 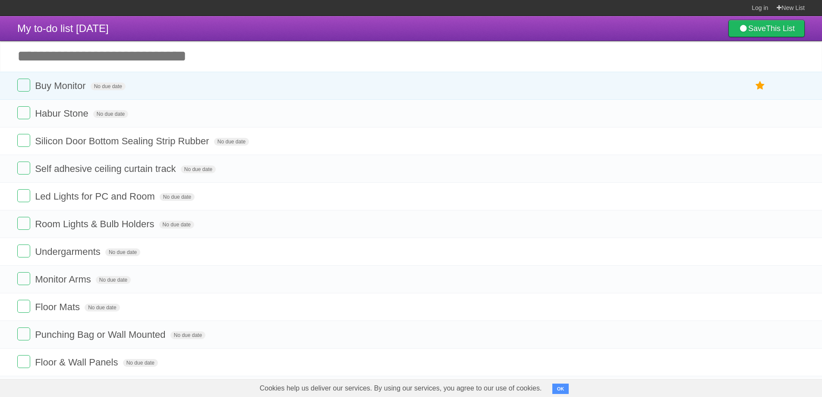 I want to click on span: Undergarments, so click(x=69, y=251).